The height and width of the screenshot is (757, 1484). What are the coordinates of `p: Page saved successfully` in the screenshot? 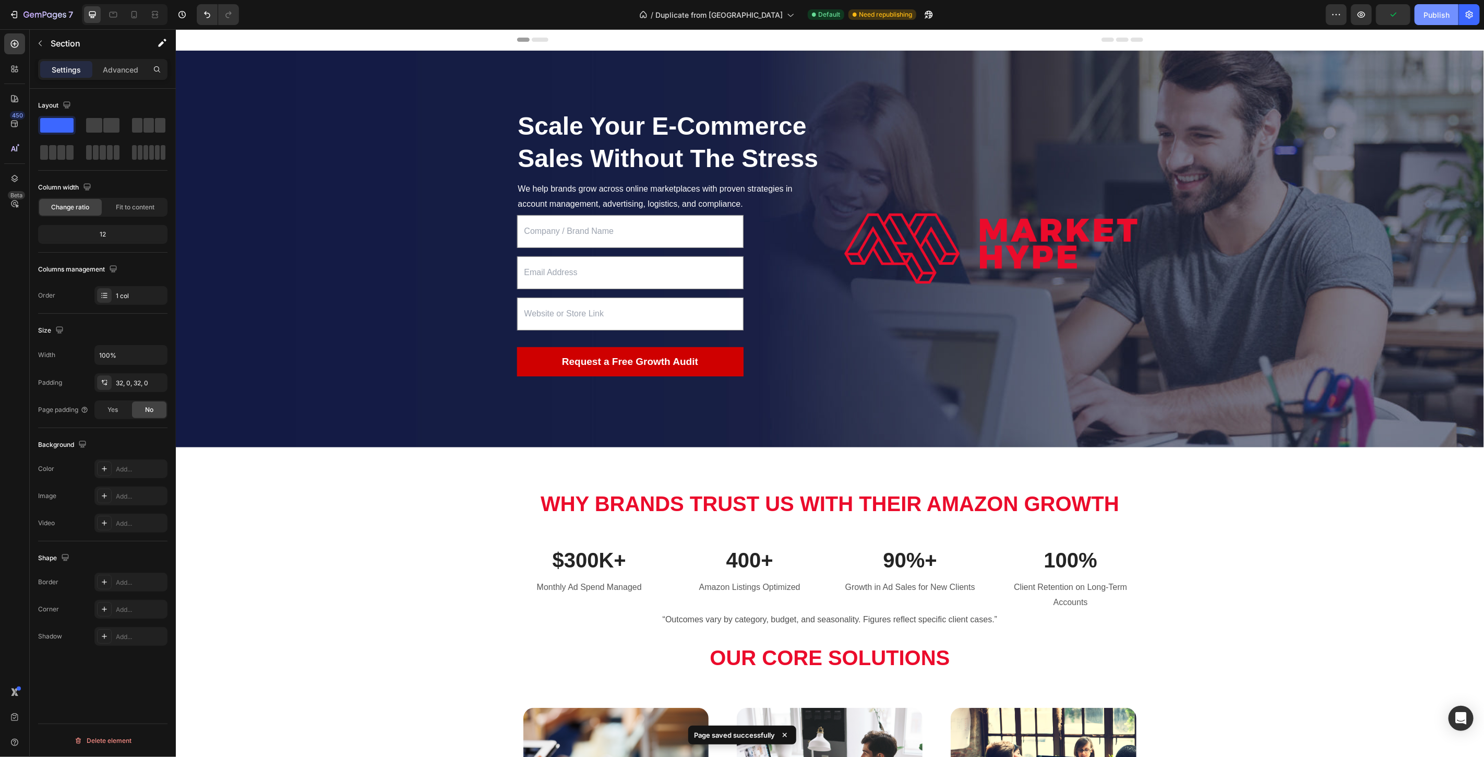 It's located at (735, 735).